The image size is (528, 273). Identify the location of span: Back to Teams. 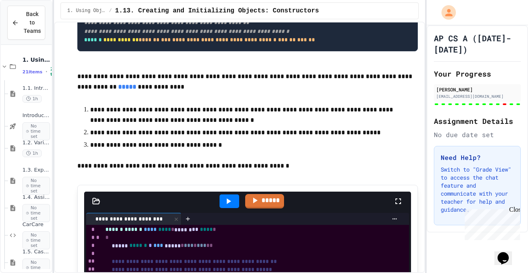
(32, 22).